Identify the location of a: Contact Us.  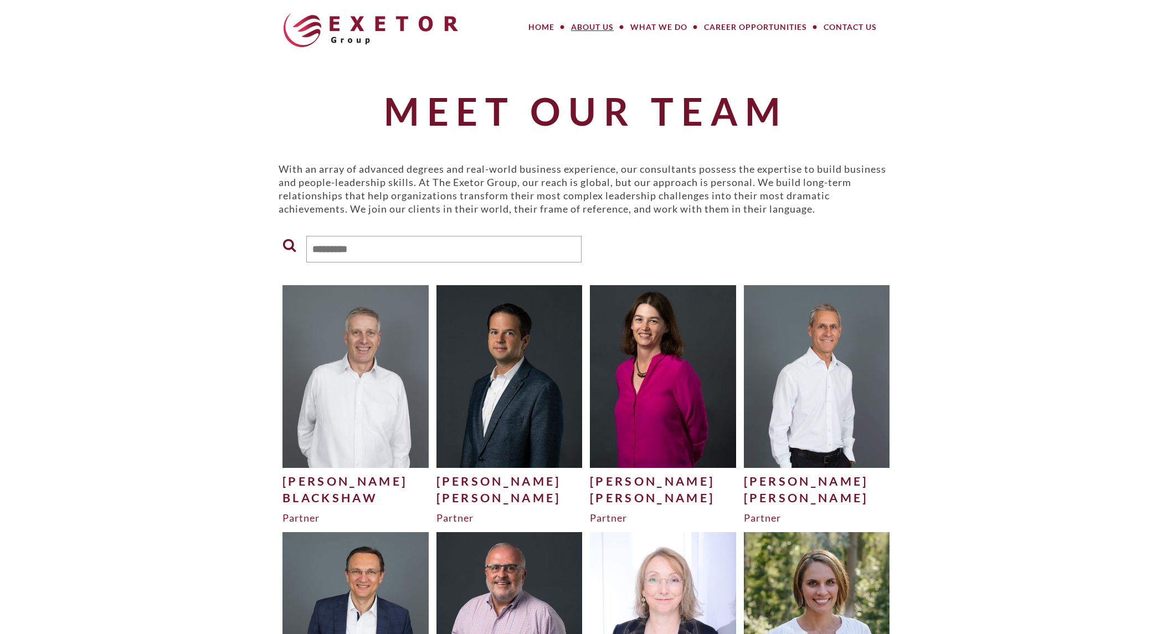
(850, 27).